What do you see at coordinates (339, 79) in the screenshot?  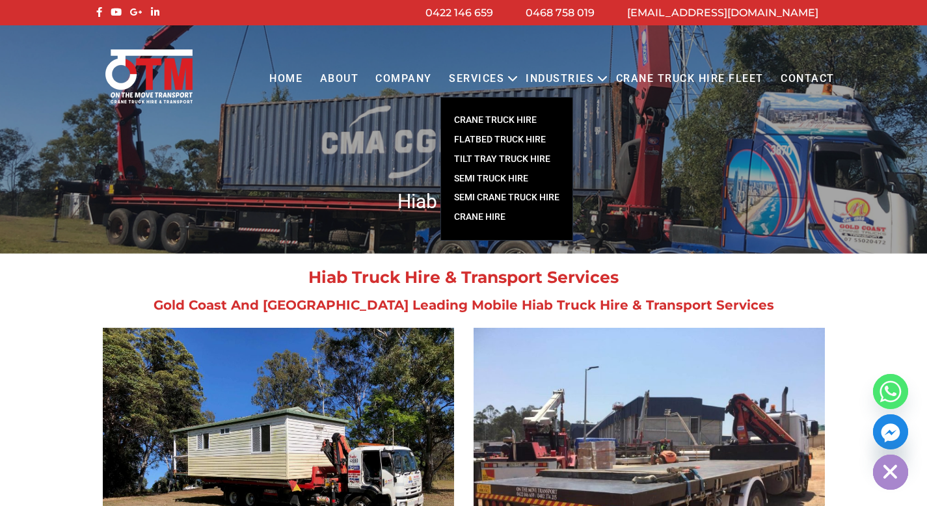 I see `a: About` at bounding box center [339, 79].